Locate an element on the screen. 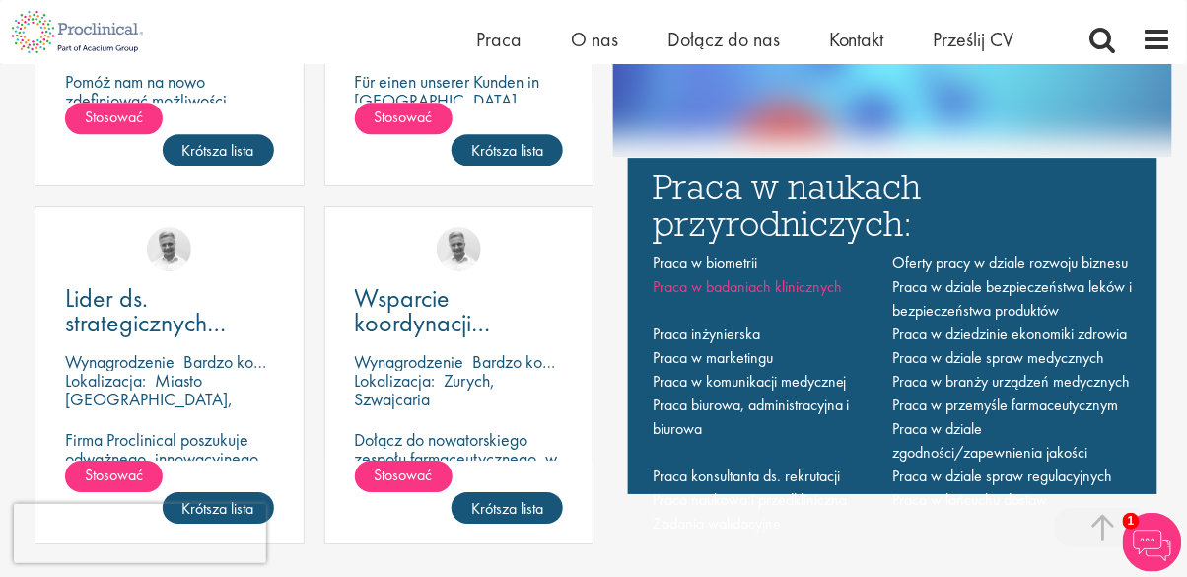 Image resolution: width=1187 pixels, height=577 pixels. font: Dołącz do nas is located at coordinates (724, 39).